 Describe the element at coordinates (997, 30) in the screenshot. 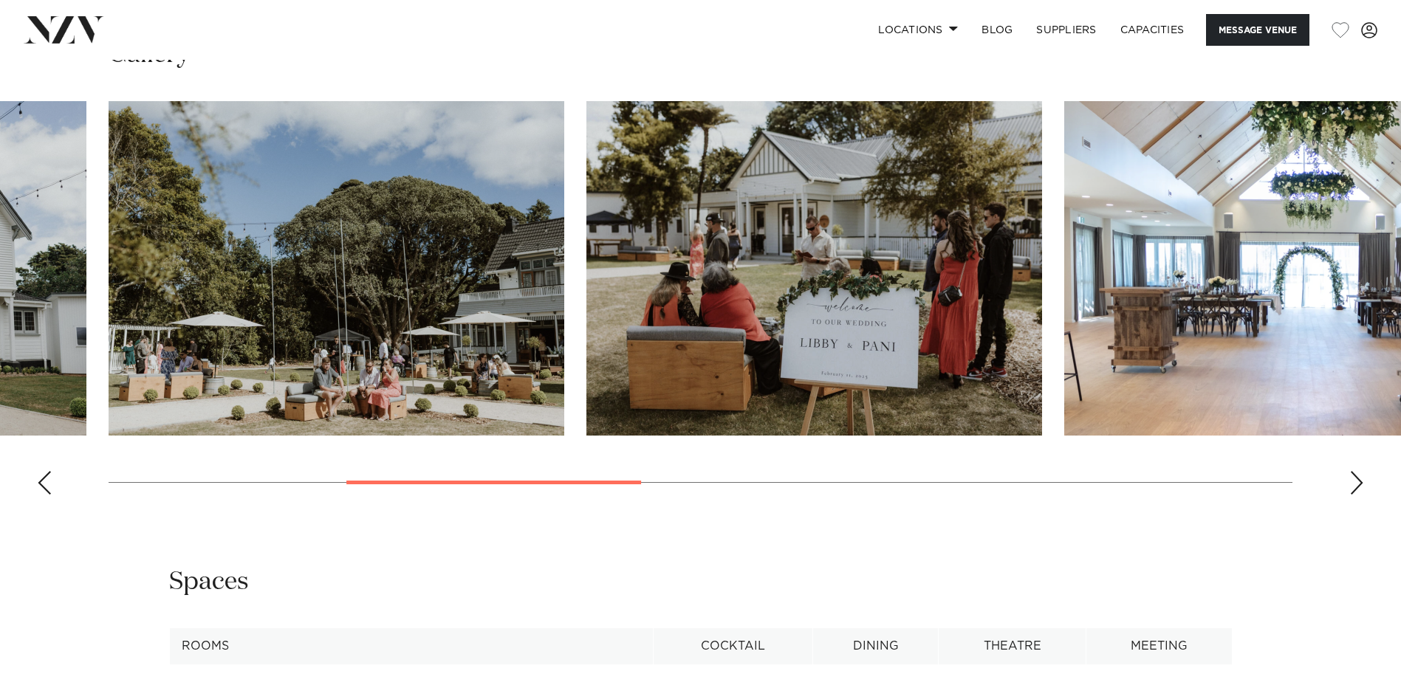

I see `a: BLOG` at that location.